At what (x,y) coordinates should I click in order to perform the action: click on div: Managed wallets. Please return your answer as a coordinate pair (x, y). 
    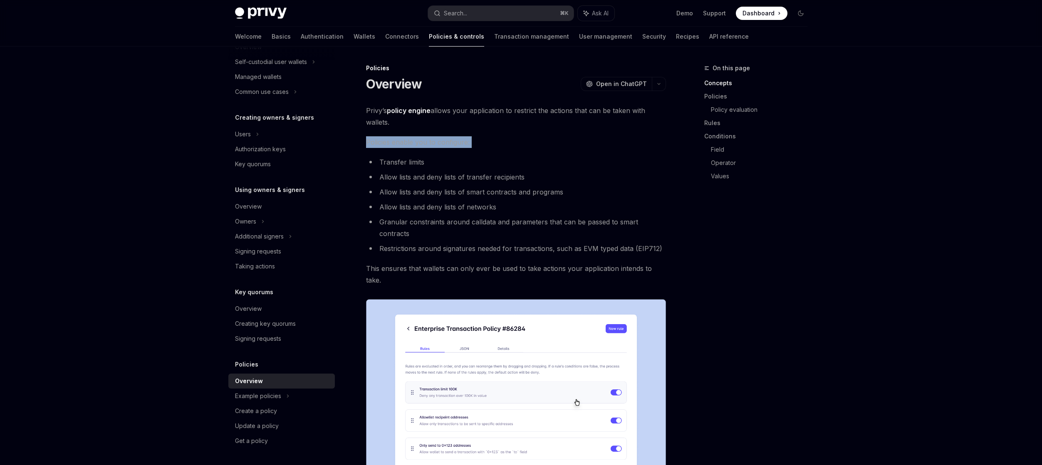
    Looking at the image, I should click on (258, 77).